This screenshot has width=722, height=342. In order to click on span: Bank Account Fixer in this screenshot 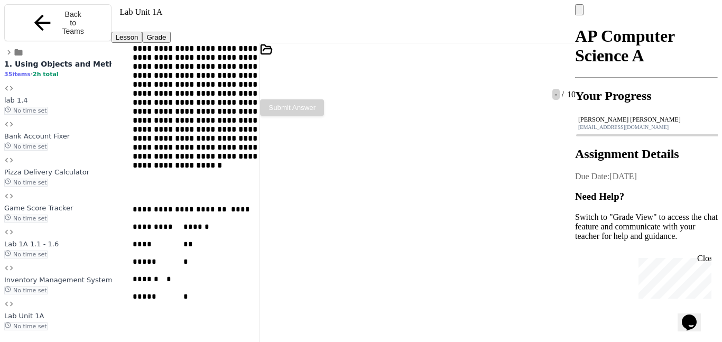, I will do `click(37, 136)`.